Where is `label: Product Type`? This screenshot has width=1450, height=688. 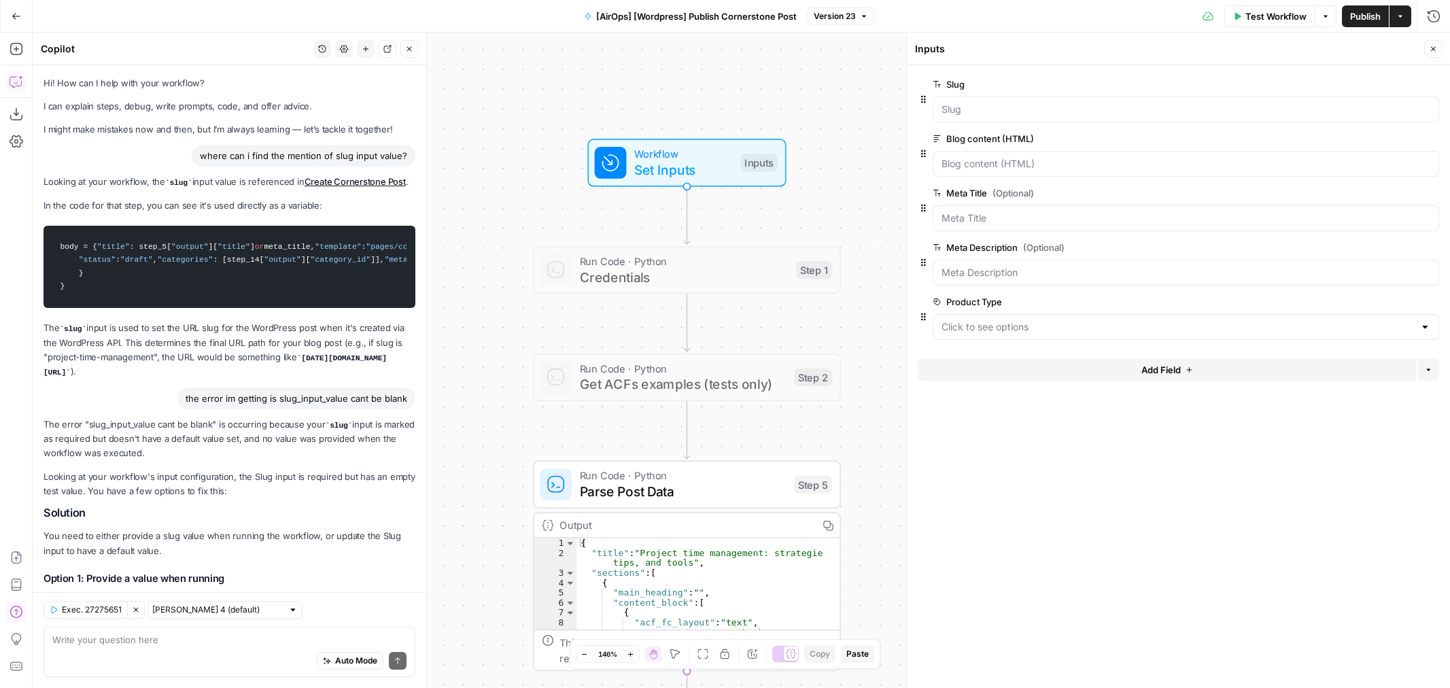
label: Product Type is located at coordinates (1148, 302).